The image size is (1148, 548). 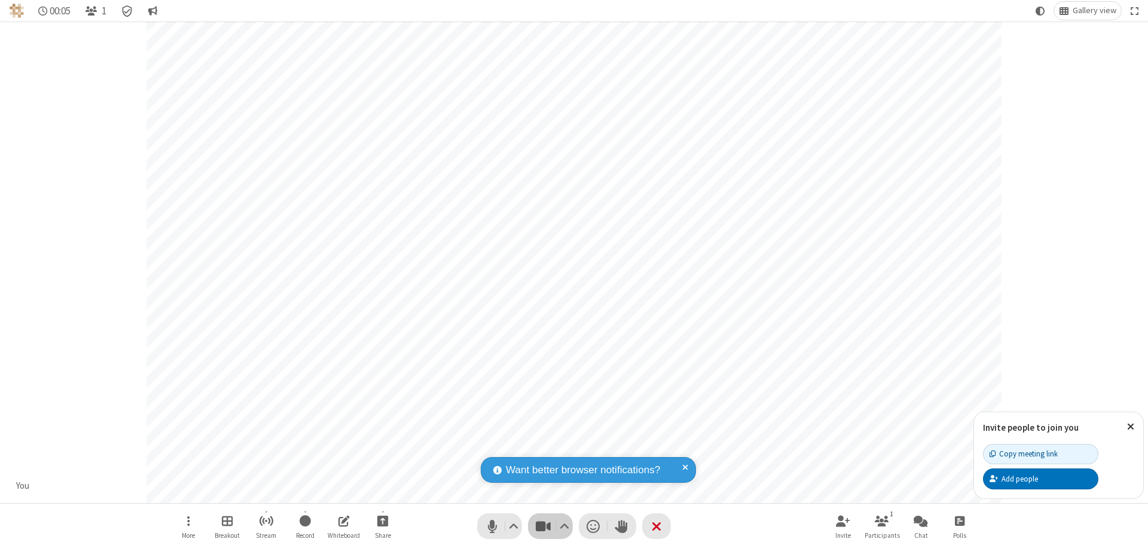 What do you see at coordinates (1024, 453) in the screenshot?
I see `div: Copy meeting link` at bounding box center [1024, 453].